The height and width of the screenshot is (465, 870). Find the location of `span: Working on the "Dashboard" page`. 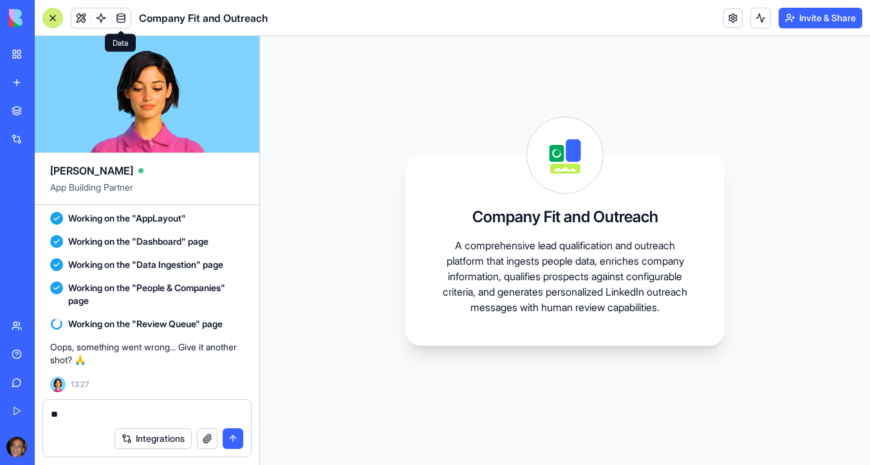

span: Working on the "Dashboard" page is located at coordinates (138, 241).